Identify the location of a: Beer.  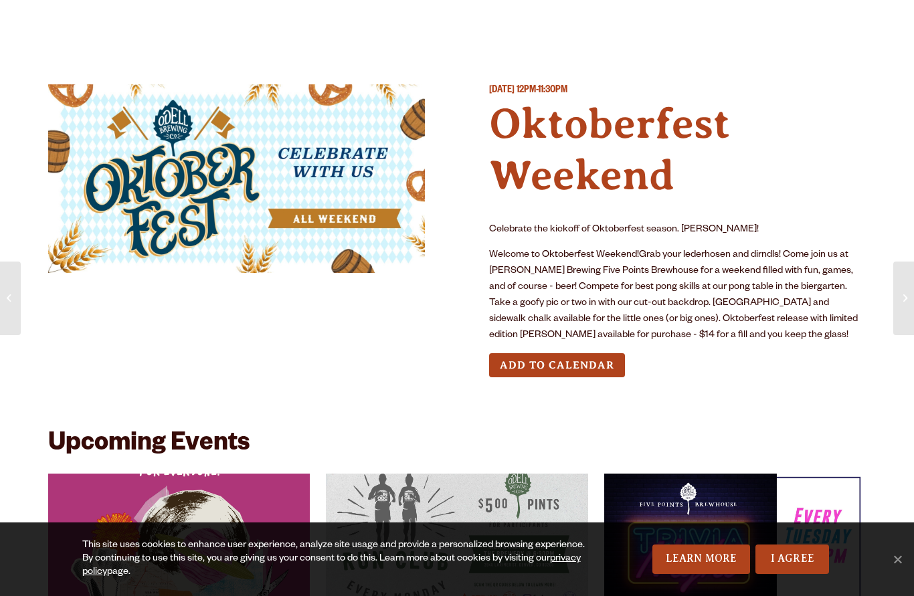
(58, 23).